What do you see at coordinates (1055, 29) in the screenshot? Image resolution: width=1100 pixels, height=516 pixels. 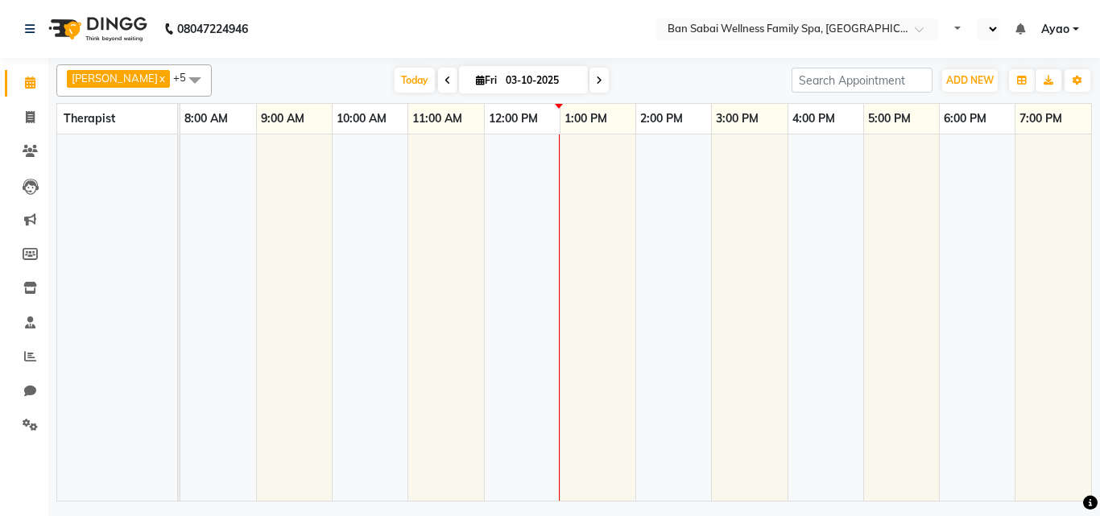 I see `span: Ayao` at bounding box center [1055, 29].